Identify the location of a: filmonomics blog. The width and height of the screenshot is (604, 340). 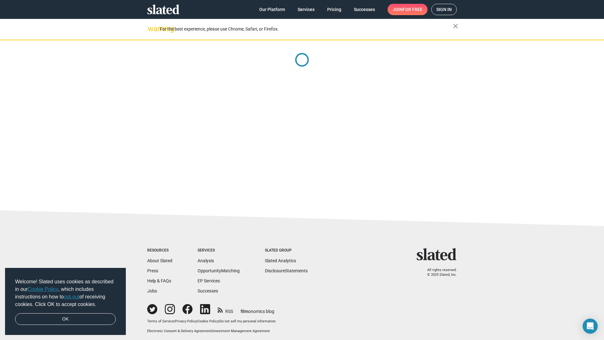
(257, 309).